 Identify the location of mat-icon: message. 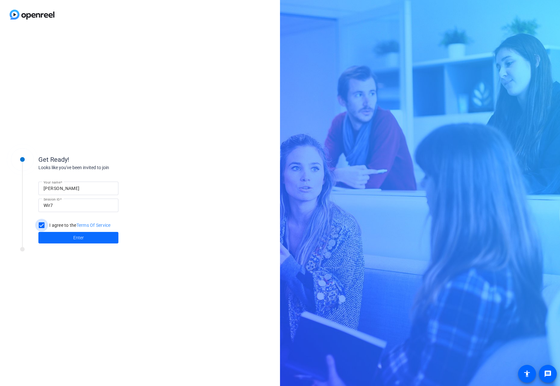
(548, 374).